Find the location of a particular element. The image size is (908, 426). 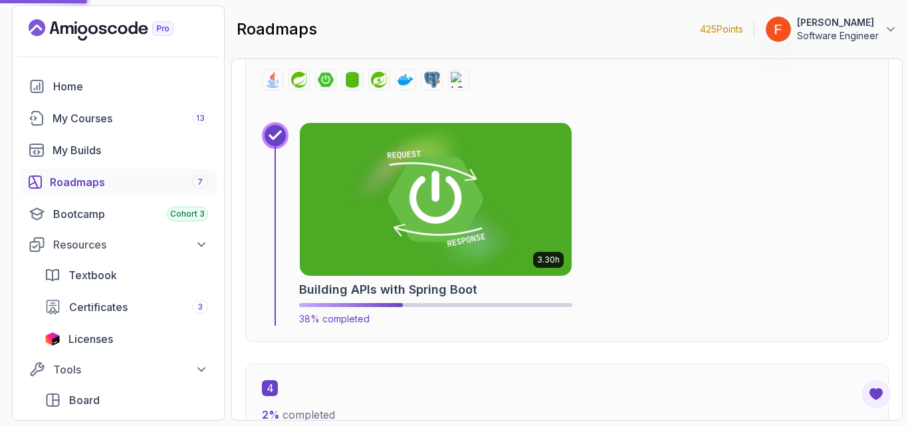

span: Certificates is located at coordinates (98, 307).